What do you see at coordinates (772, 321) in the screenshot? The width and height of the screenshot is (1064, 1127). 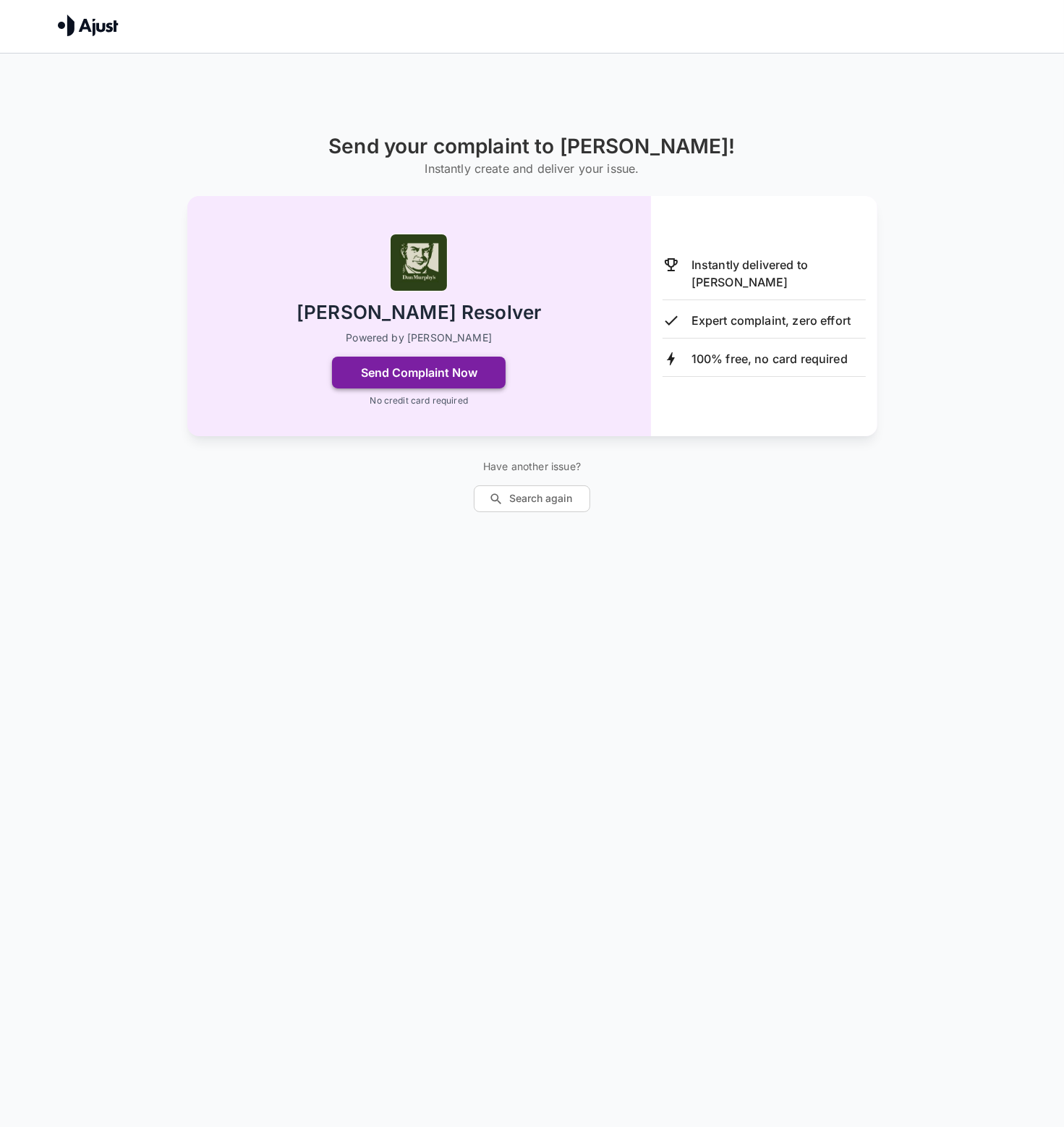 I see `p: Expert complaint, zero effort` at bounding box center [772, 321].